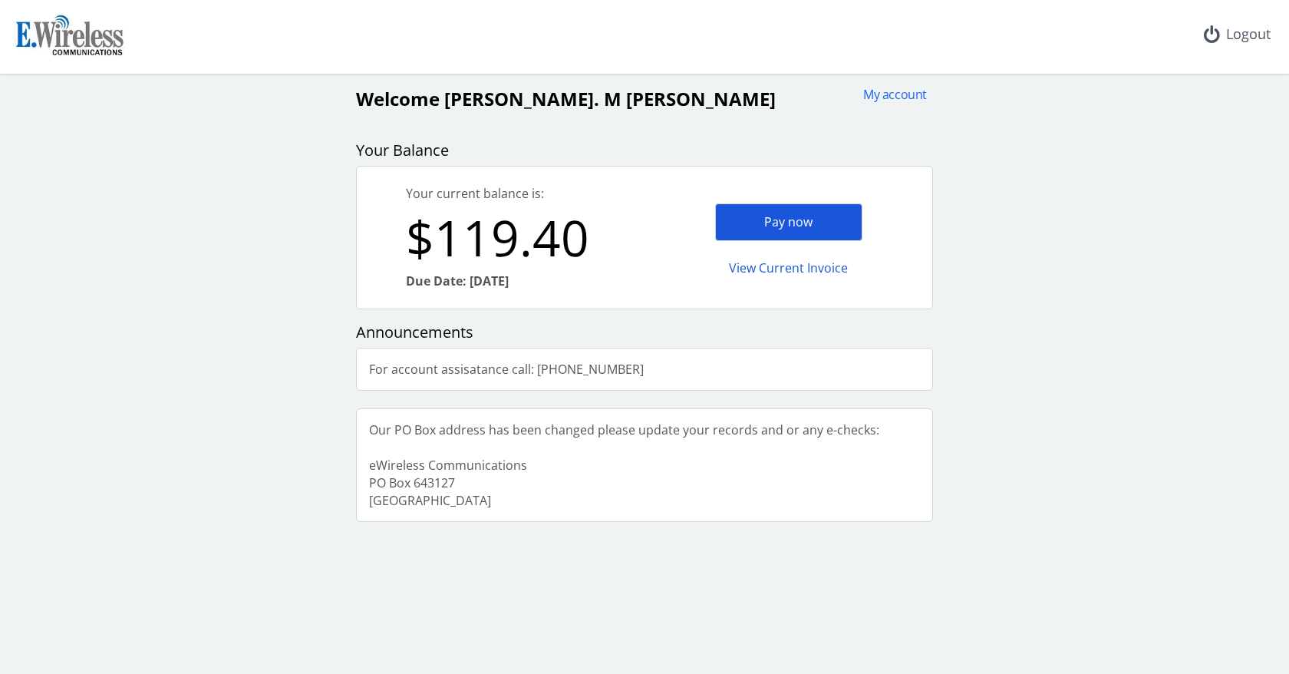  What do you see at coordinates (890, 94) in the screenshot?
I see `div: My account` at bounding box center [890, 94].